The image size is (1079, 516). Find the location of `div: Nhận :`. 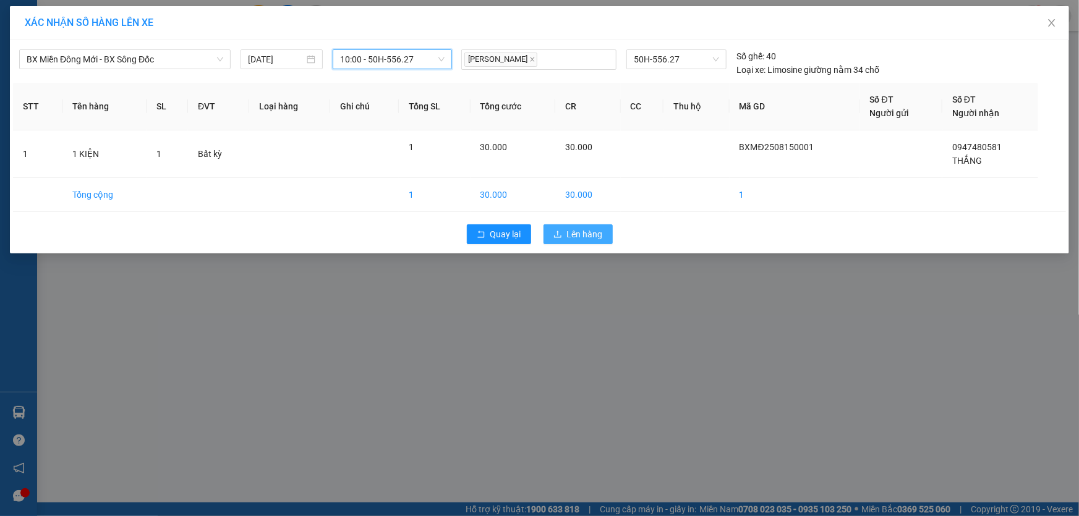

div: Nhận : is located at coordinates (20, 44).